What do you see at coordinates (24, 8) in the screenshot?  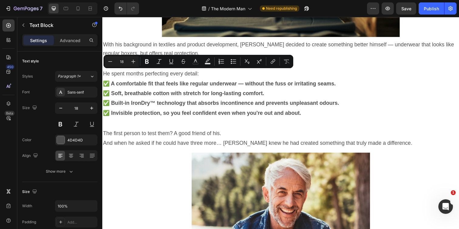 I see `button: 7` at bounding box center [24, 8].